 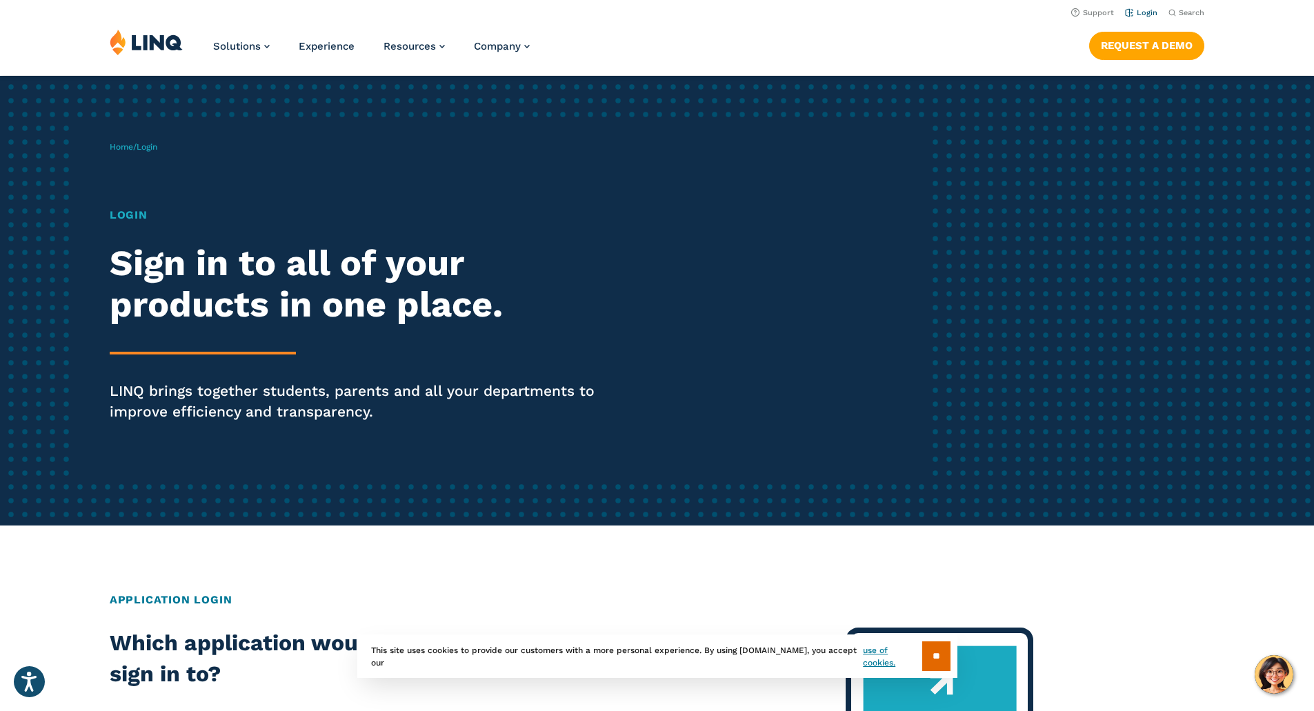 I want to click on nav: Primary Navigation, so click(x=371, y=52).